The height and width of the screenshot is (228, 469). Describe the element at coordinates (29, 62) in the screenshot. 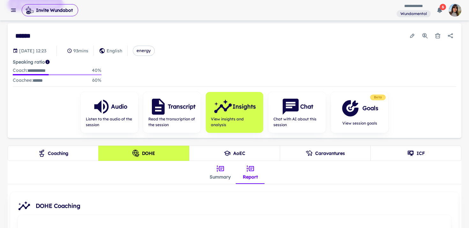

I see `strong: Speaking ratio` at that location.